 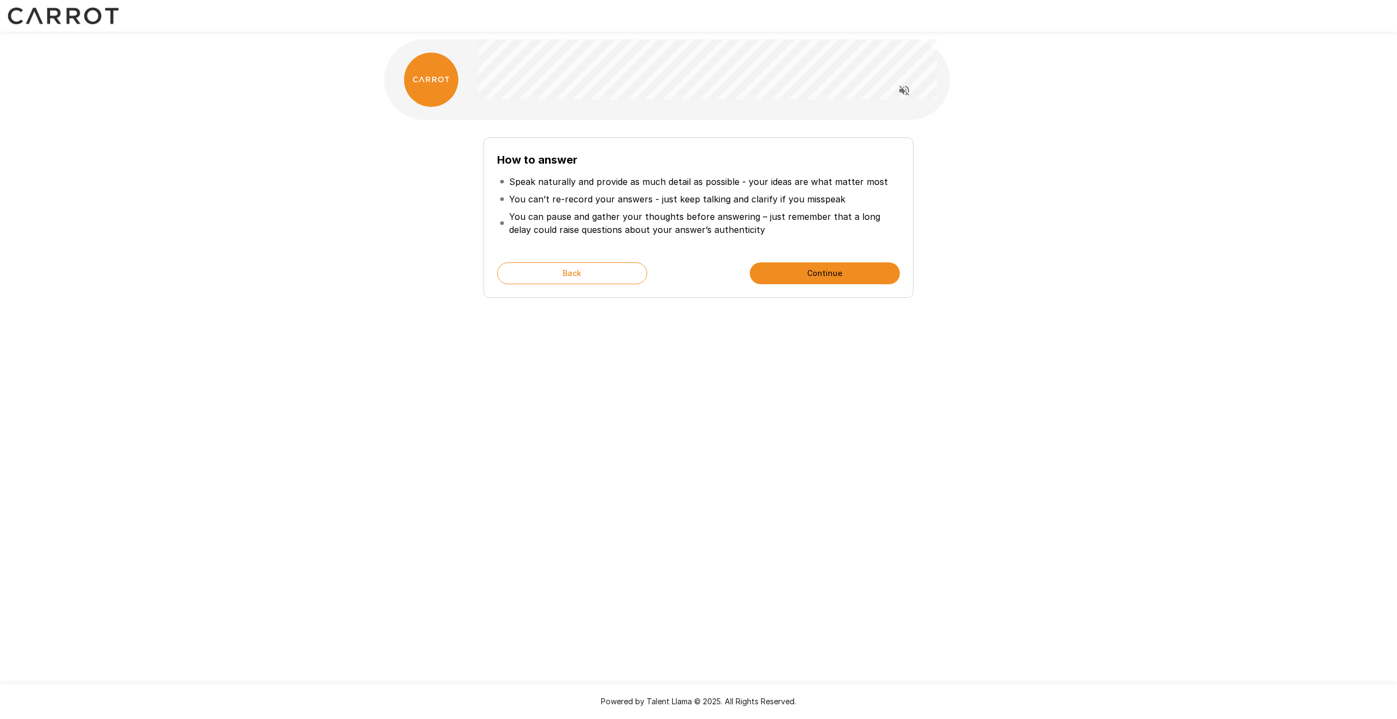 What do you see at coordinates (677, 199) in the screenshot?
I see `p: You can’t re-record your answers - just keep talking and clarify if you misspeak` at bounding box center [677, 199].